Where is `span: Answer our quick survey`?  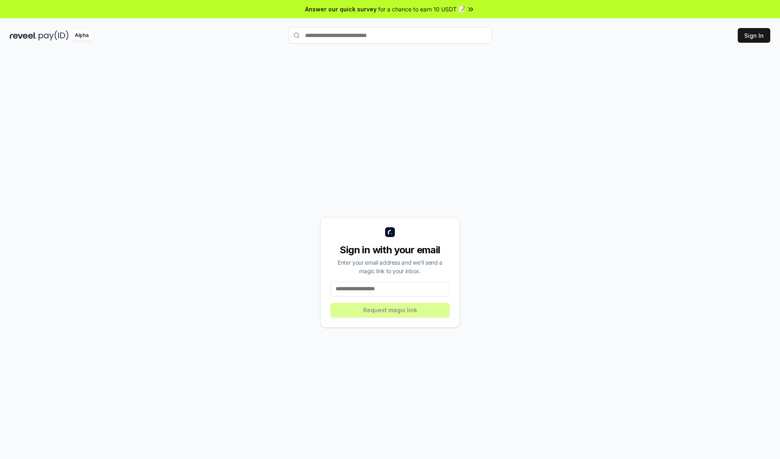
span: Answer our quick survey is located at coordinates (341, 9).